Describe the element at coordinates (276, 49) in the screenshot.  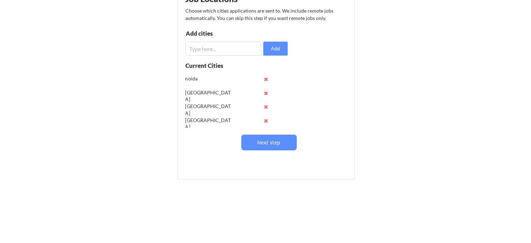
I see `button: Add` at that location.